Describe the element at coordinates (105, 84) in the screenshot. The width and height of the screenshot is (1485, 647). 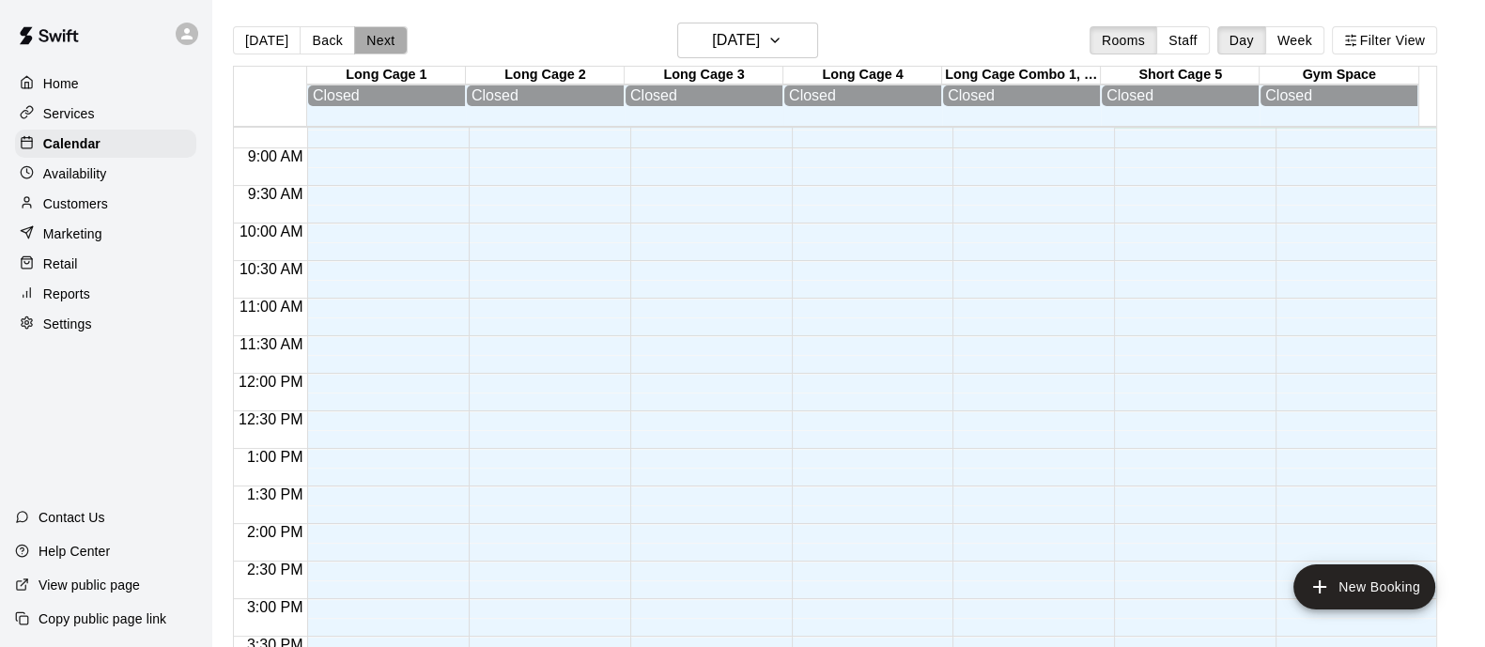
I see `div: Home` at that location.